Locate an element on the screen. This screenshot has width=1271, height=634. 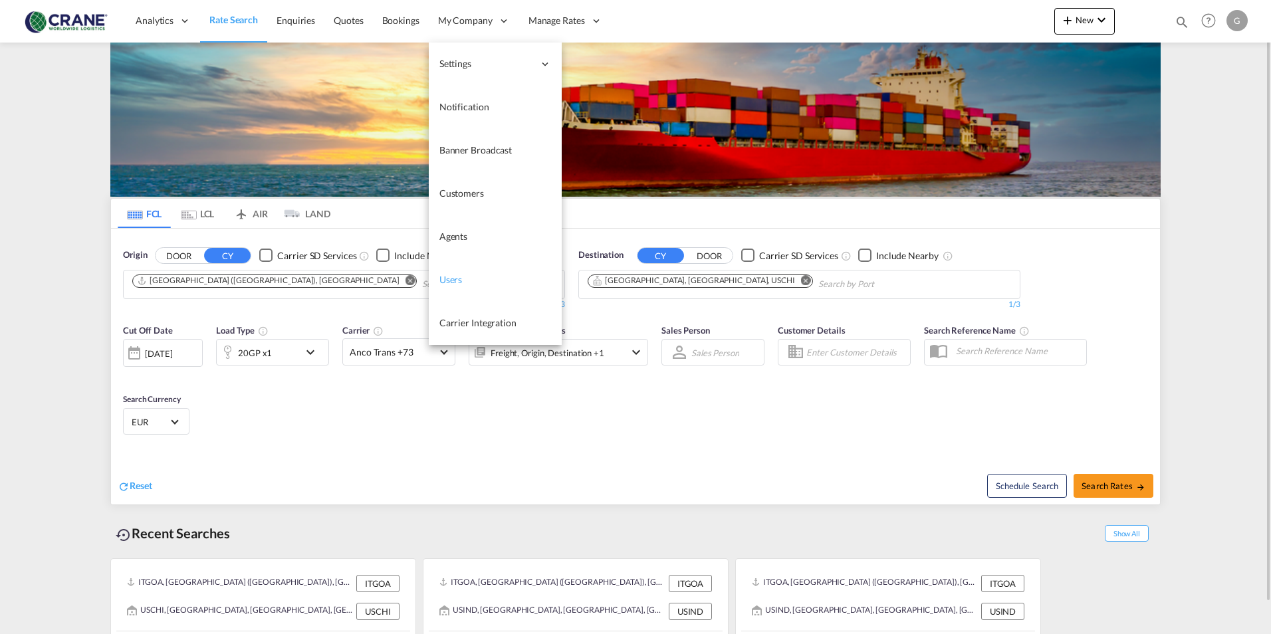
span: Search Rates is located at coordinates (1113, 486).